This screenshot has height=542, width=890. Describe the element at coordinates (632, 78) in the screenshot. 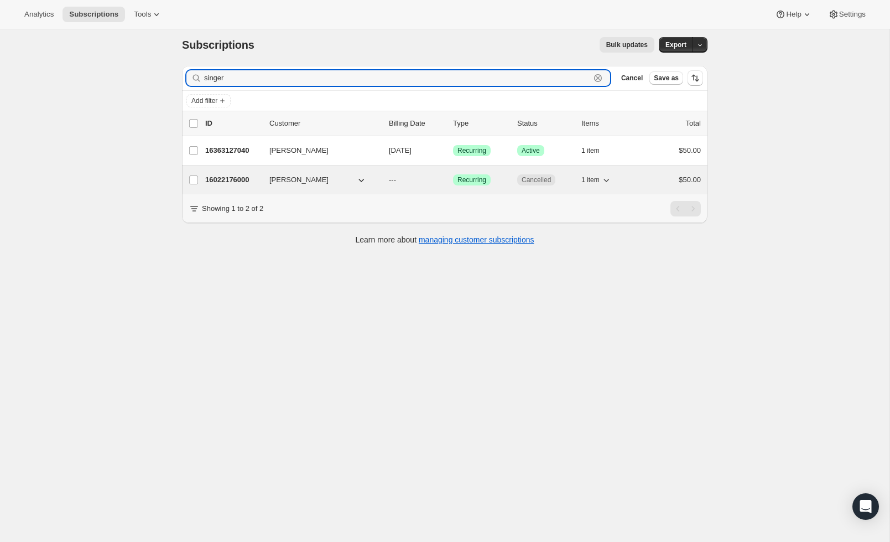

I see `span: Cancel` at that location.